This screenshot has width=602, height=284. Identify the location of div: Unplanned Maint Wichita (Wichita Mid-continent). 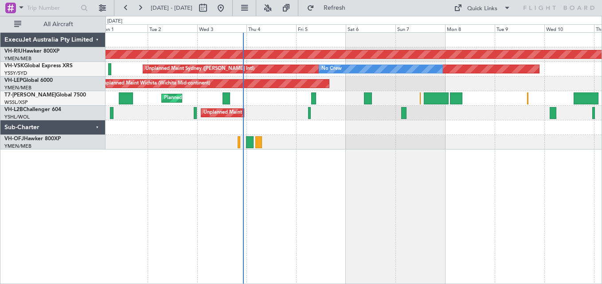
(155, 84).